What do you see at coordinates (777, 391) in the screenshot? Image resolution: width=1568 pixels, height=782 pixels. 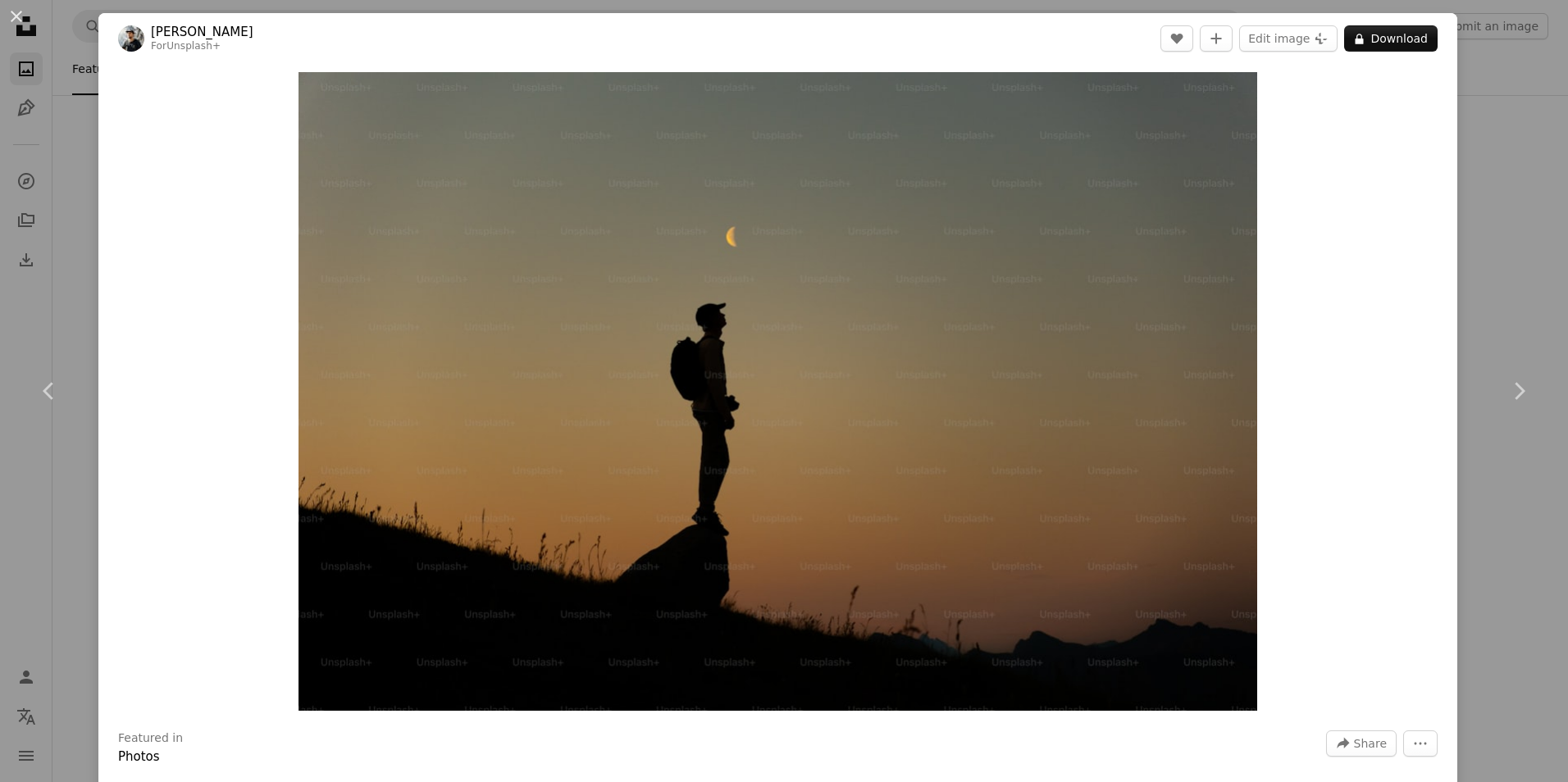 I see `button: Zoom in on this image` at bounding box center [777, 391].